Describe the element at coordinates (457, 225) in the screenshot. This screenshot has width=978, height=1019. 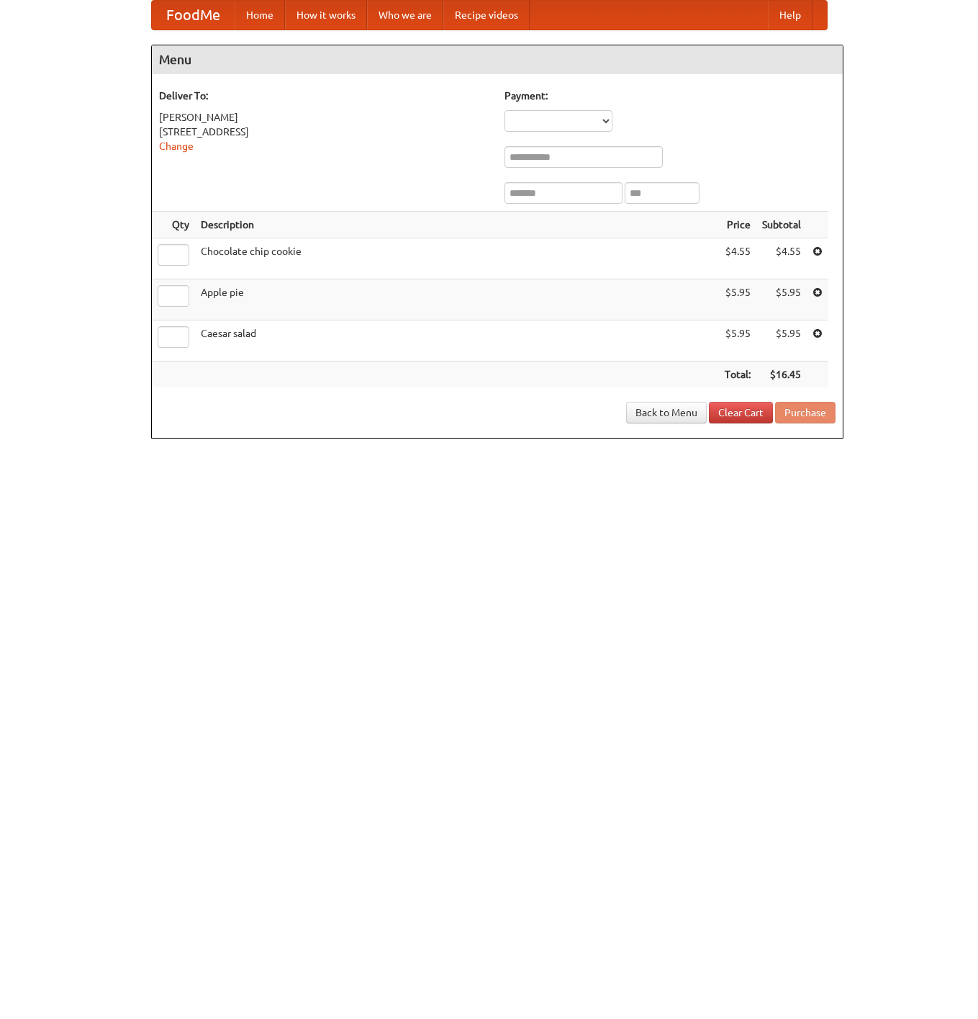
I see `th: Description` at that location.